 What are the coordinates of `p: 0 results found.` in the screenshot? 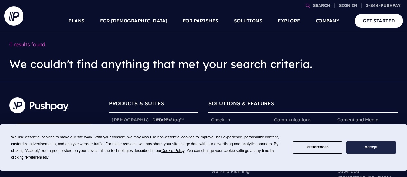 It's located at (203, 44).